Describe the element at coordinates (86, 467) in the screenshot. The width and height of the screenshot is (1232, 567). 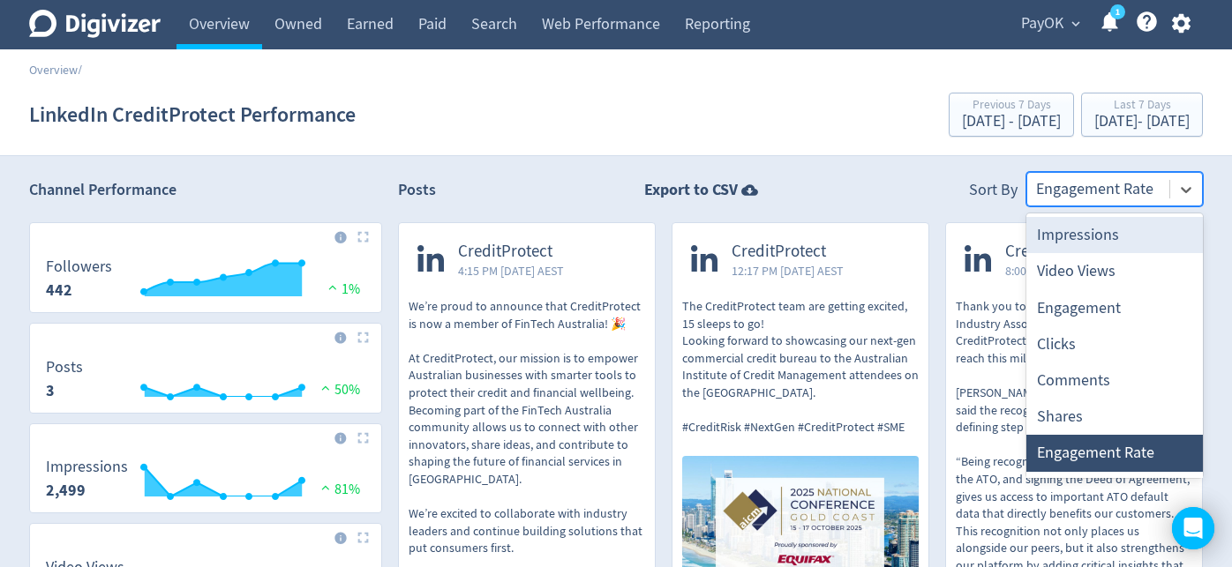
I see `dt: Impressions` at that location.